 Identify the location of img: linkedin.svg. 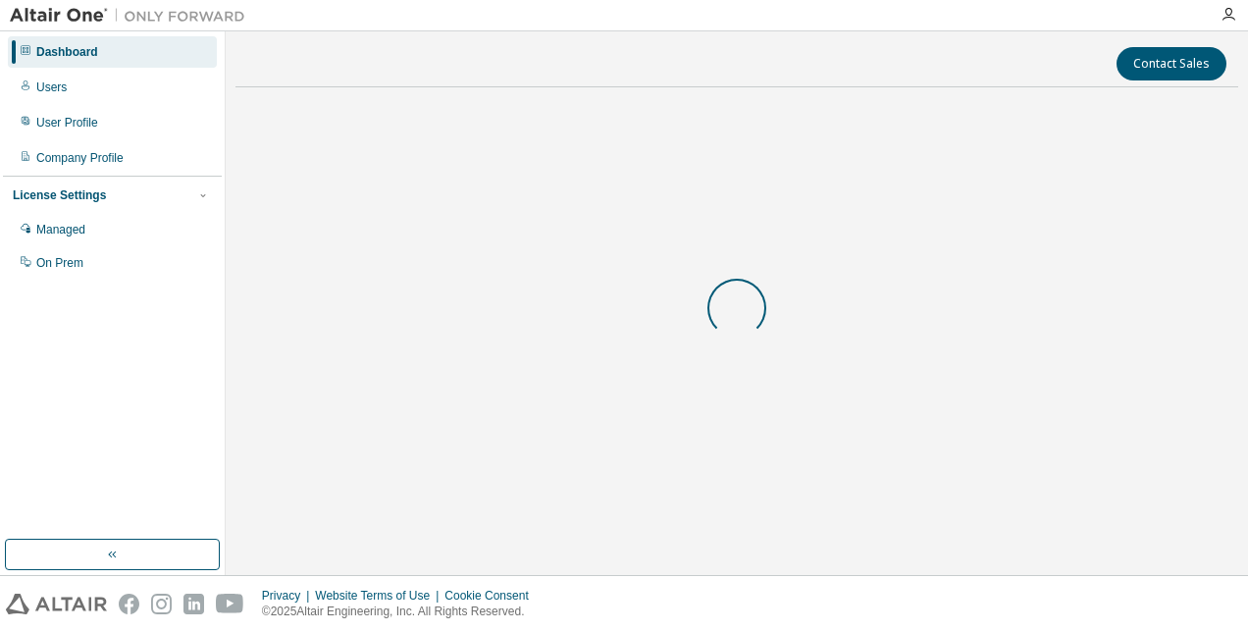
(193, 603).